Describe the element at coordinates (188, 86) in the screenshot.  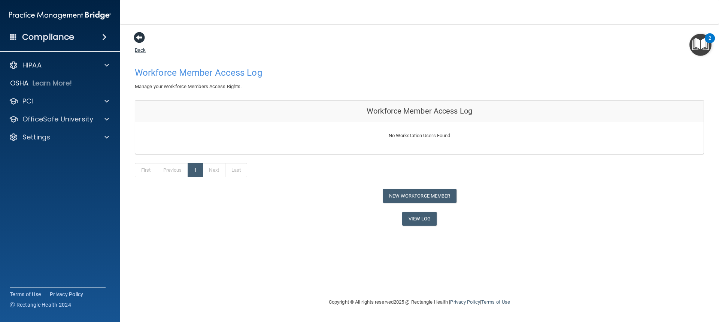
I see `span: Manage your Workforce Members Access Rights.` at that location.